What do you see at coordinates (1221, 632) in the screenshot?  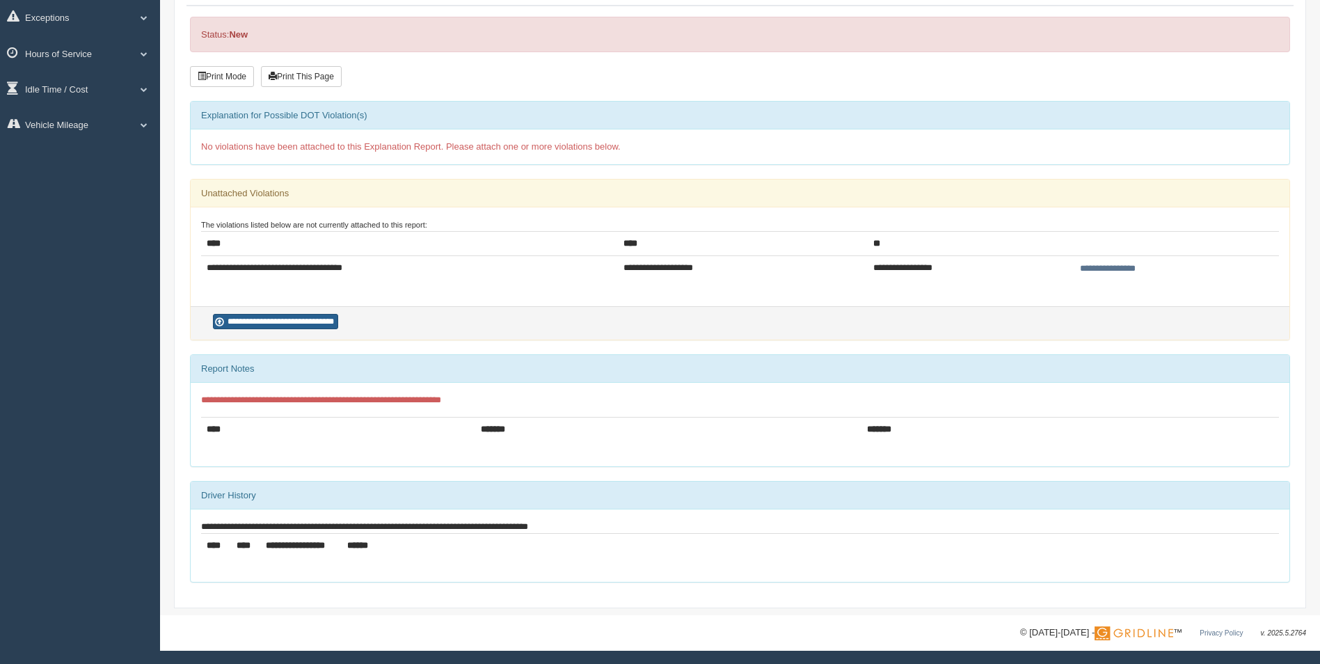 I see `a: Privacy Policy` at bounding box center [1221, 632].